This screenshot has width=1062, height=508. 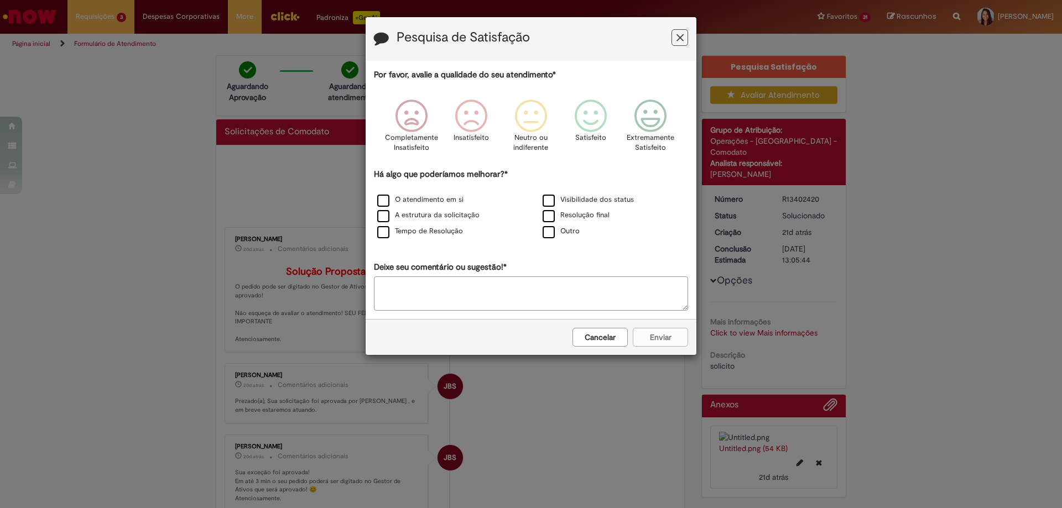 What do you see at coordinates (531, 129) in the screenshot?
I see `div: Neutro ou indiferente` at bounding box center [531, 129].